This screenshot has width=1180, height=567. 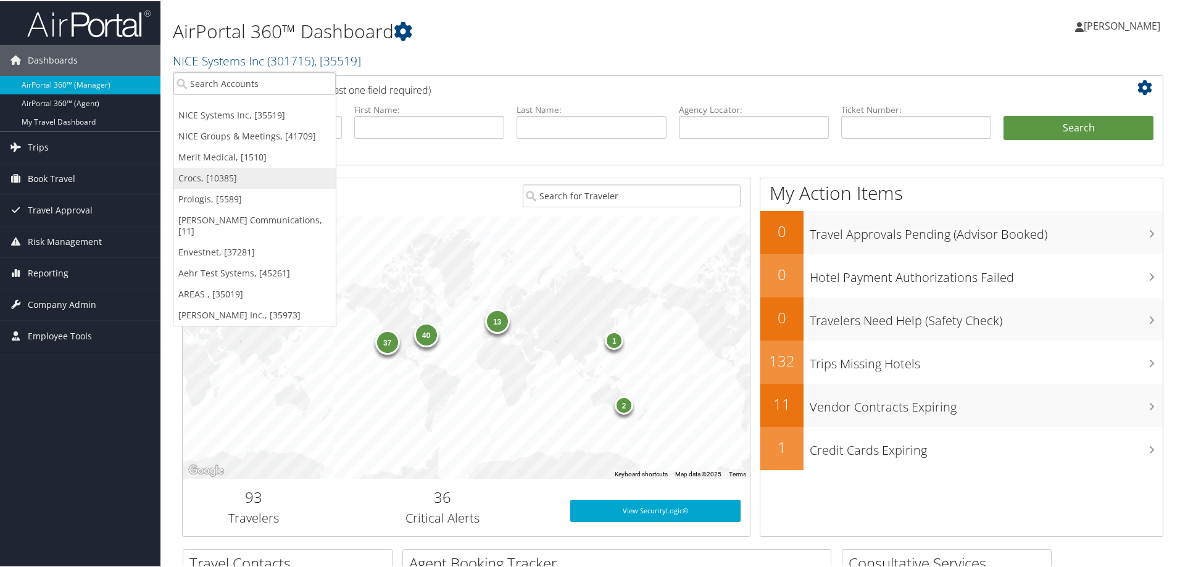 What do you see at coordinates (632, 87) in the screenshot?
I see `h2: Airtinerary Lookup` at bounding box center [632, 87].